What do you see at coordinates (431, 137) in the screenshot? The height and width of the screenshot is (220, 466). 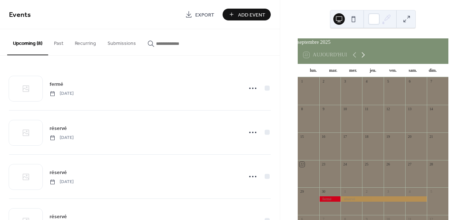 I see `div: 21` at bounding box center [431, 137].